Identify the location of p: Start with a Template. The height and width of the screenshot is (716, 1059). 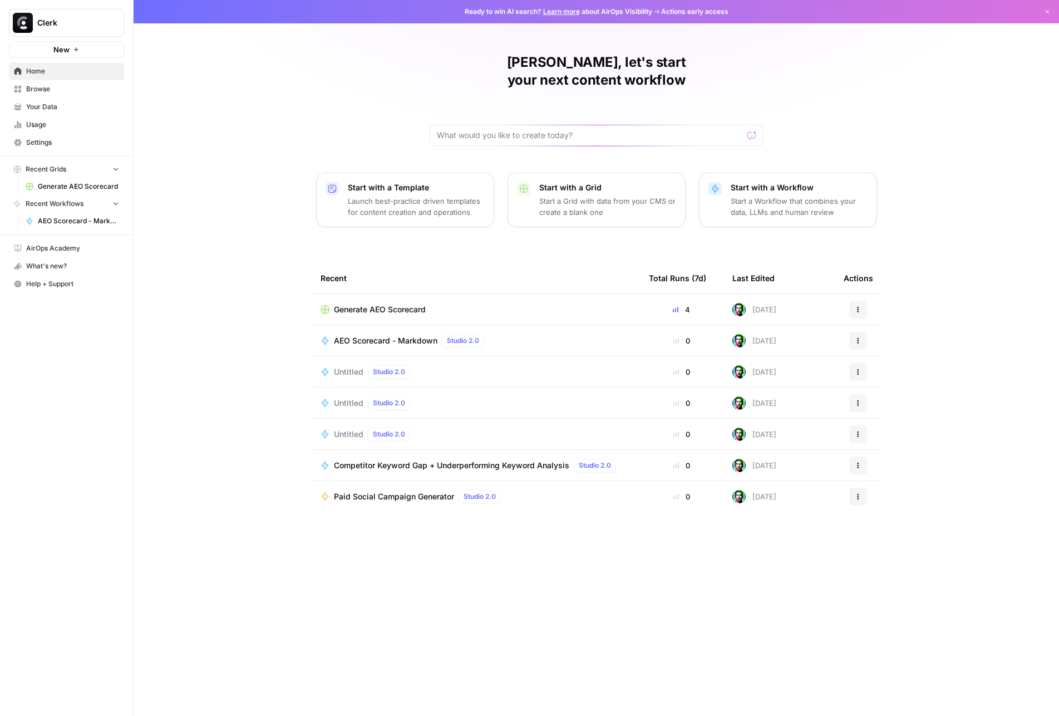
(416, 188).